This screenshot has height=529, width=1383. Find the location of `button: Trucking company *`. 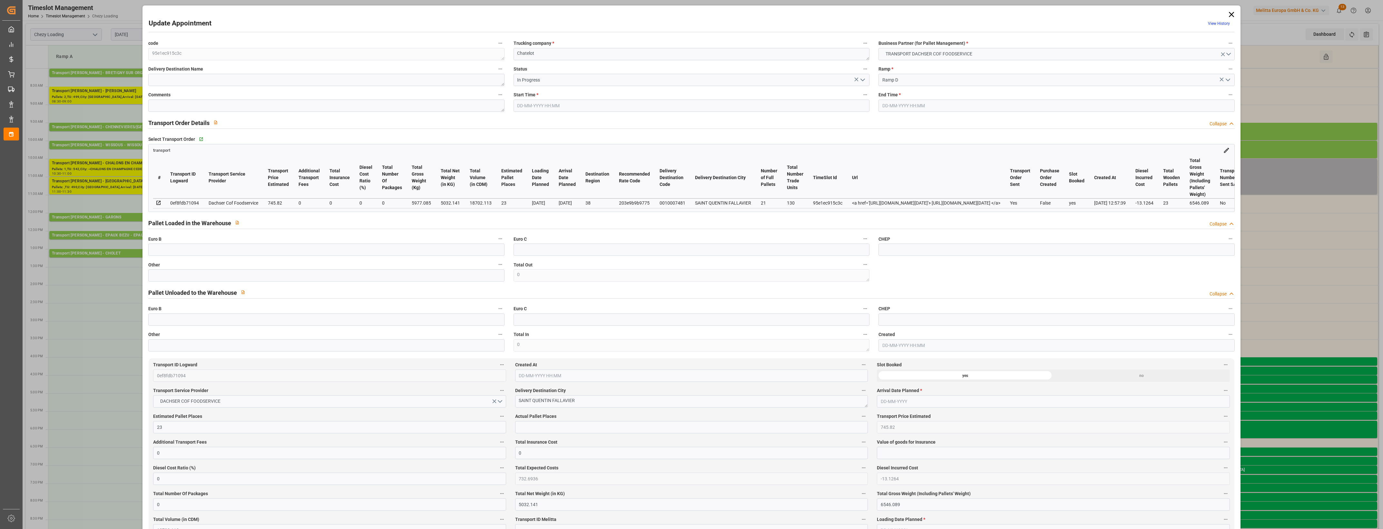

button: Trucking company * is located at coordinates (865, 43).